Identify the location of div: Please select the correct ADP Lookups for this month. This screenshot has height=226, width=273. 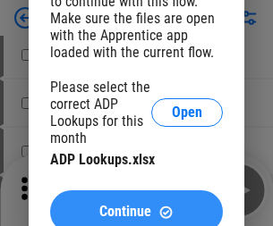
(100, 113).